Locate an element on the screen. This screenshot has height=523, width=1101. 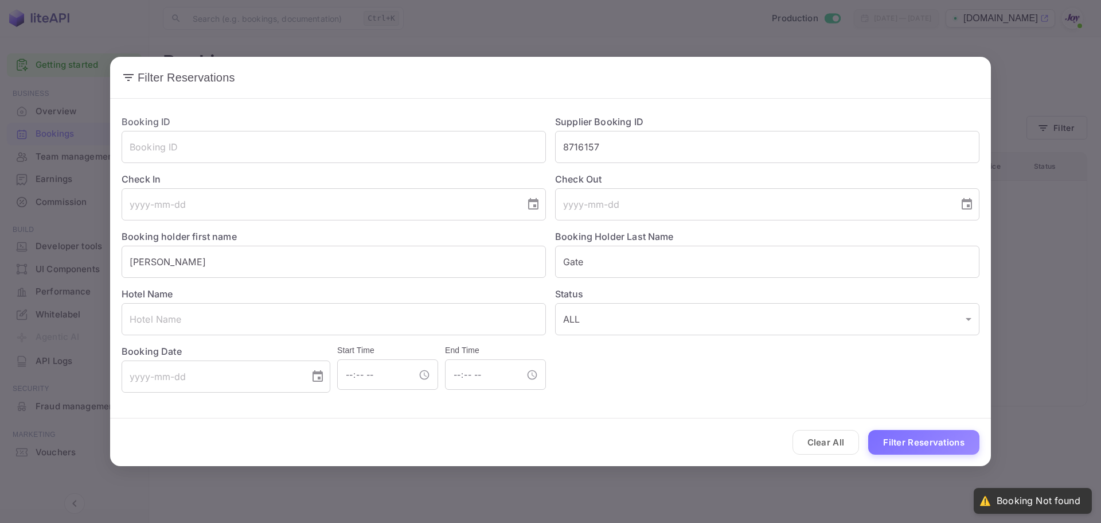
input: Hotel Name is located at coordinates (334, 319).